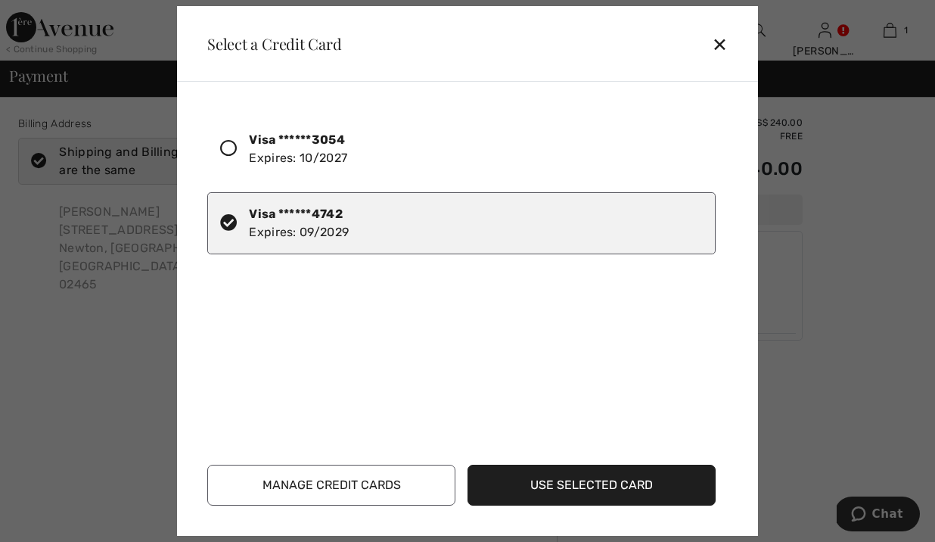 This screenshot has height=542, width=935. I want to click on div: Expires: 09/2029, so click(299, 223).